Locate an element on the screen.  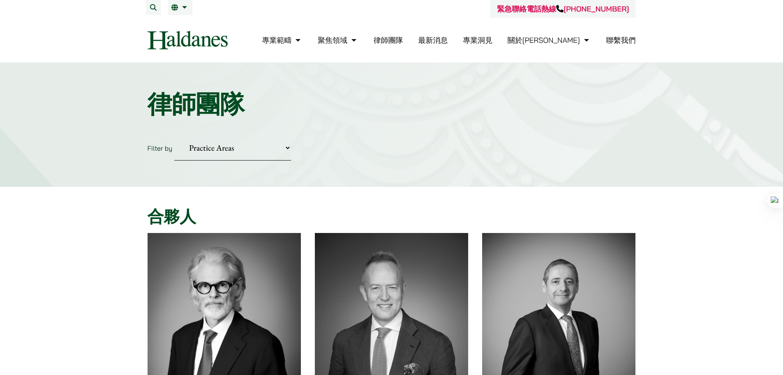
a: 關於何敦 is located at coordinates (549, 40).